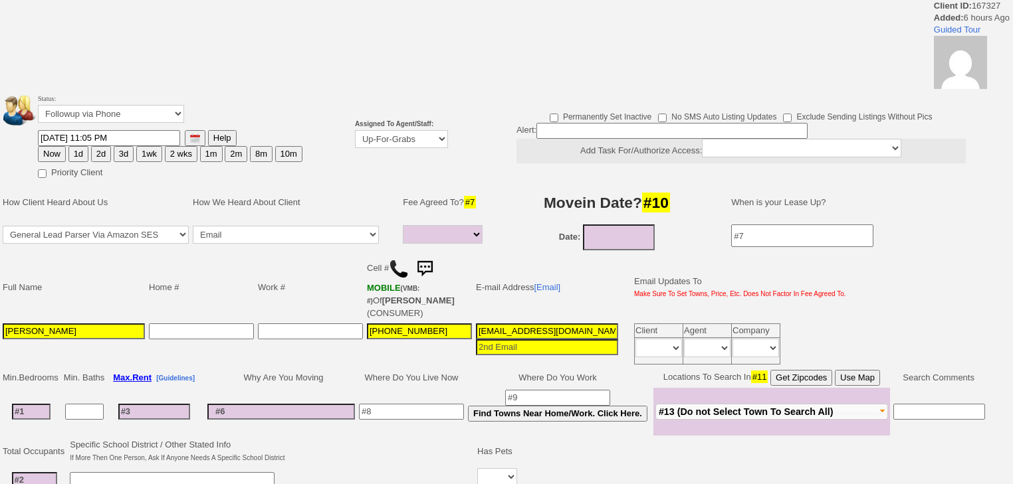 This screenshot has width=1013, height=484. What do you see at coordinates (175, 377) in the screenshot?
I see `a: [Guidelines]` at bounding box center [175, 377].